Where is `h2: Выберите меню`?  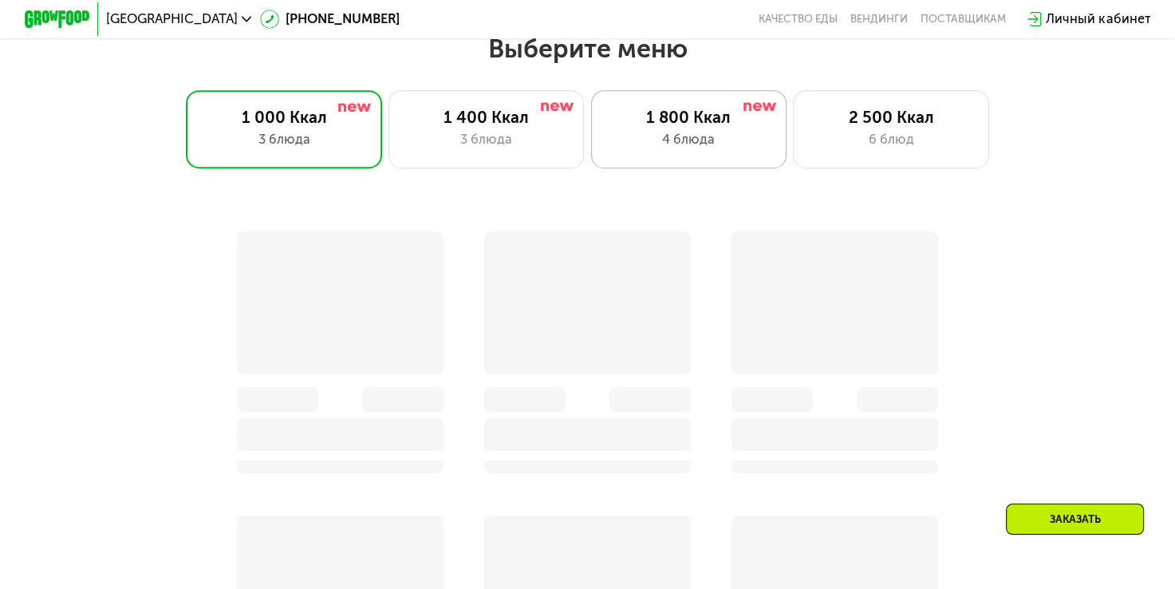
h2: Выберите меню is located at coordinates (587, 49).